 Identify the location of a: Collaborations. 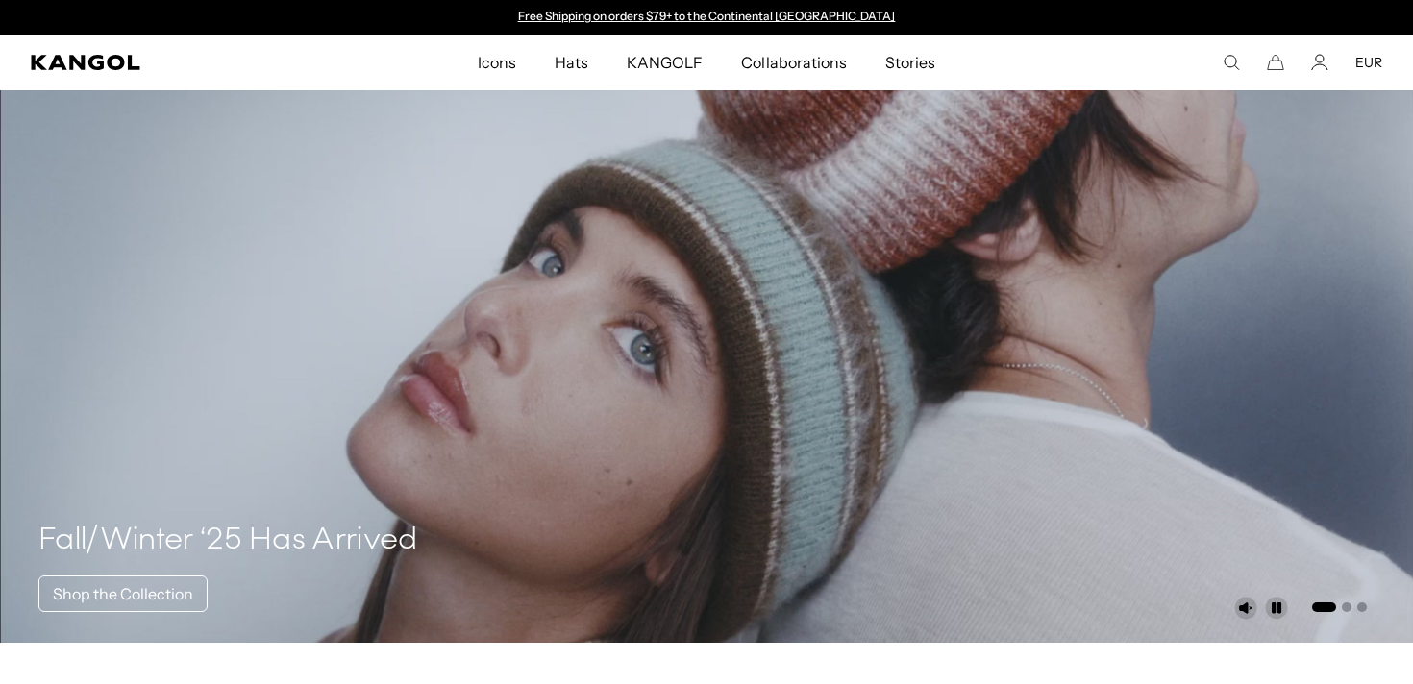
(793, 62).